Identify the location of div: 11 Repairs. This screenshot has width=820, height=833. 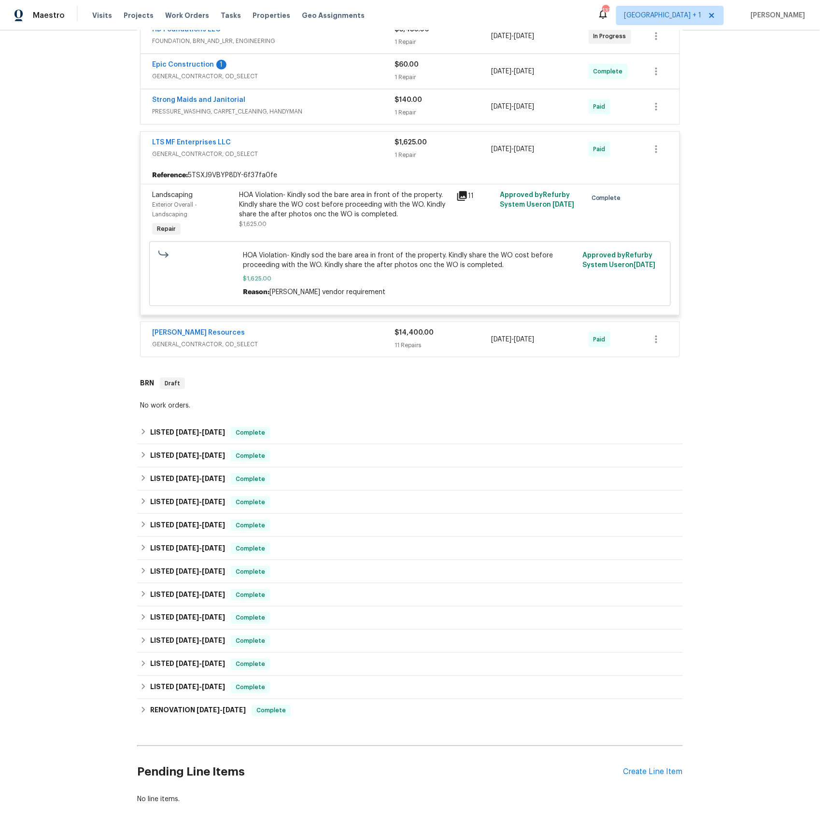
(443, 345).